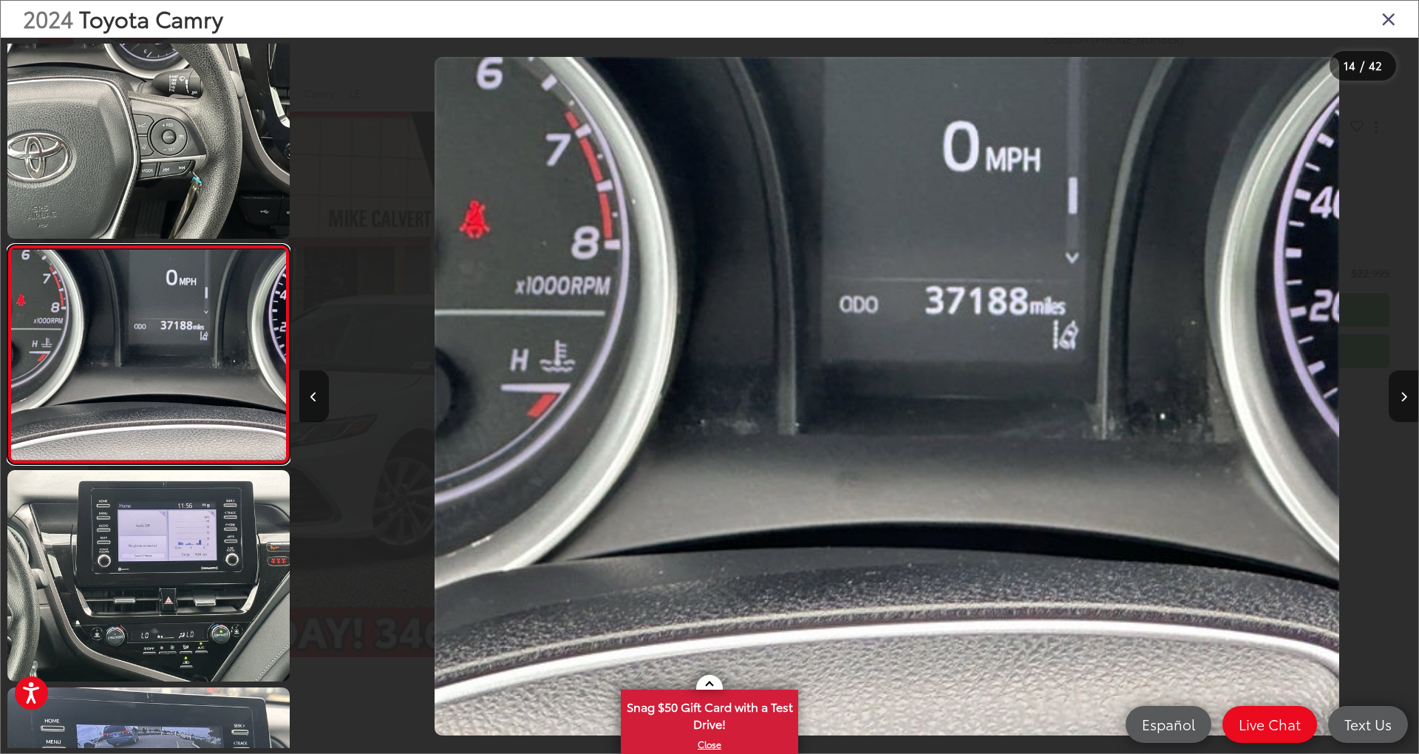 The height and width of the screenshot is (754, 1419). What do you see at coordinates (709, 713) in the screenshot?
I see `span: Snag $50 Gift Card with a Test Drive!` at bounding box center [709, 713].